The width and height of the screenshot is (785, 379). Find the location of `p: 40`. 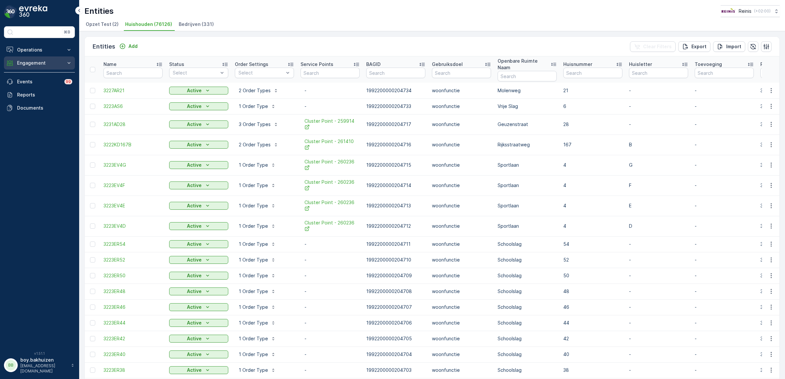

p: 40 is located at coordinates (593, 355).